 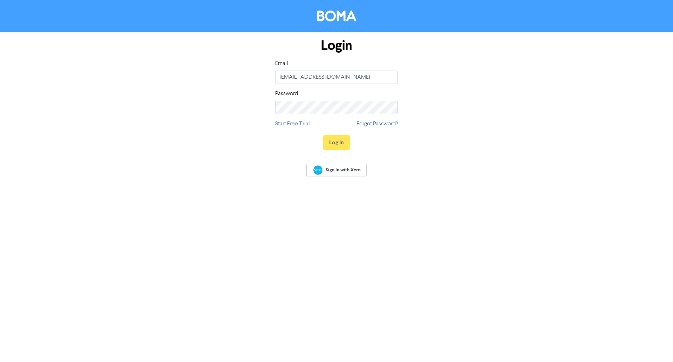 What do you see at coordinates (377, 124) in the screenshot?
I see `a: Forgot Password?` at bounding box center [377, 124].